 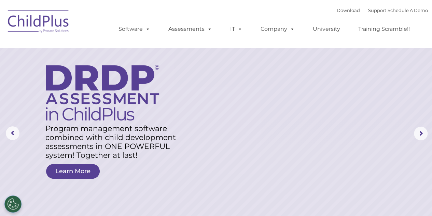 What do you see at coordinates (103, 93) in the screenshot?
I see `img: DRDP Assessment in ChildPlus` at bounding box center [103, 93].